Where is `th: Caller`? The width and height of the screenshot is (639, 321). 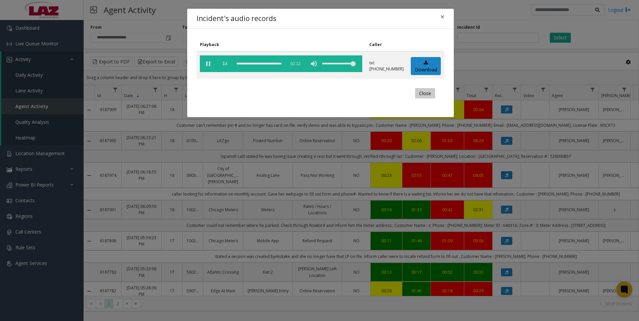 th: Caller is located at coordinates (387, 45).